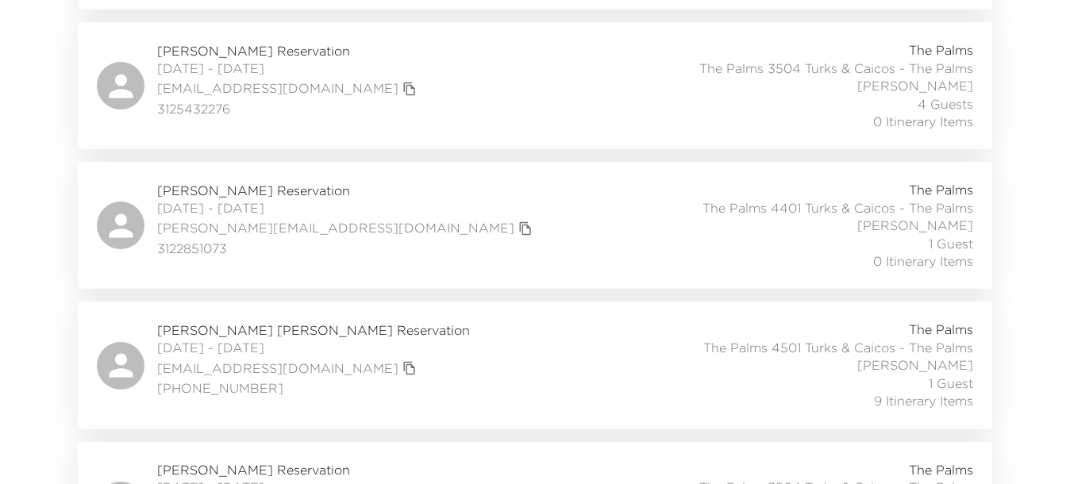 The width and height of the screenshot is (1070, 484). What do you see at coordinates (838, 208) in the screenshot?
I see `span: The Palms 4401 Turks & Caicos - The Palms` at bounding box center [838, 208].